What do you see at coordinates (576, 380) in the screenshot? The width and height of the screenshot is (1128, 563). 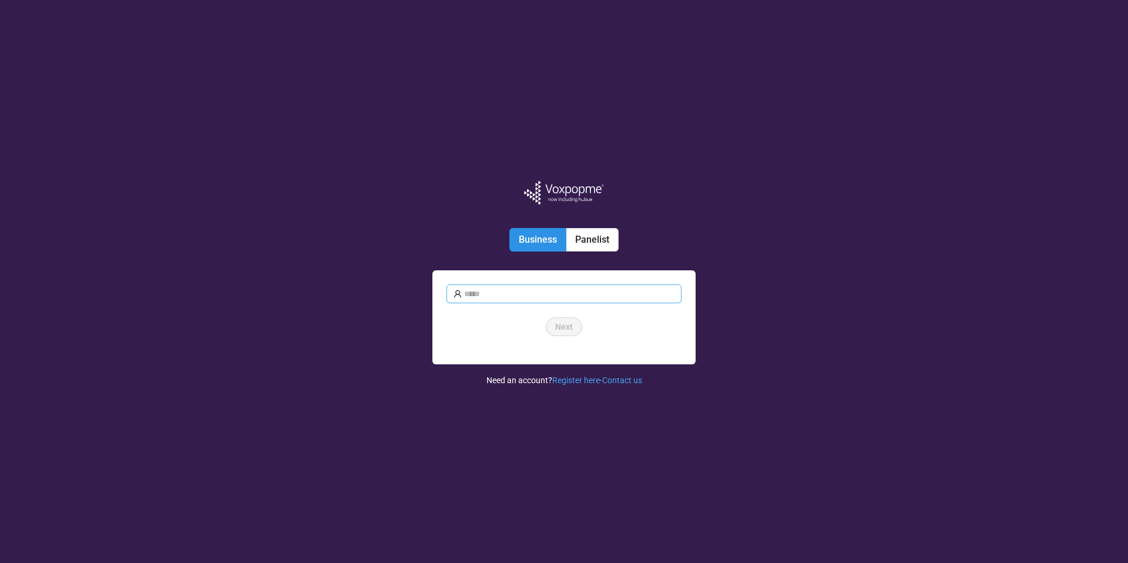 I see `a: Register here` at bounding box center [576, 380].